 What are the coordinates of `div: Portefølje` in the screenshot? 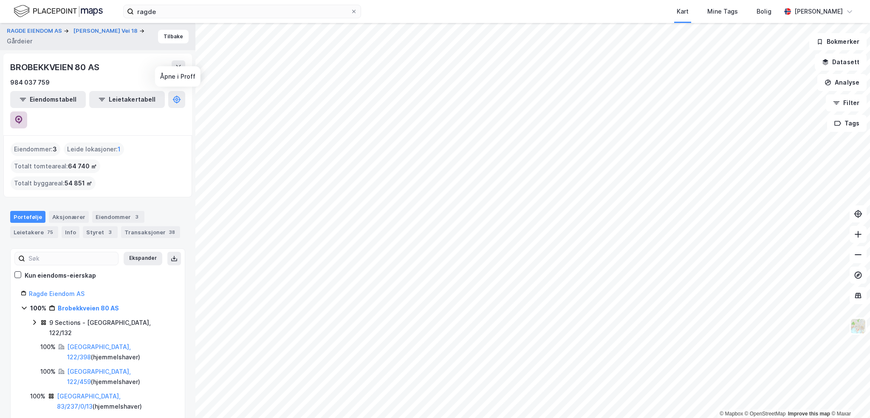 It's located at (28, 217).